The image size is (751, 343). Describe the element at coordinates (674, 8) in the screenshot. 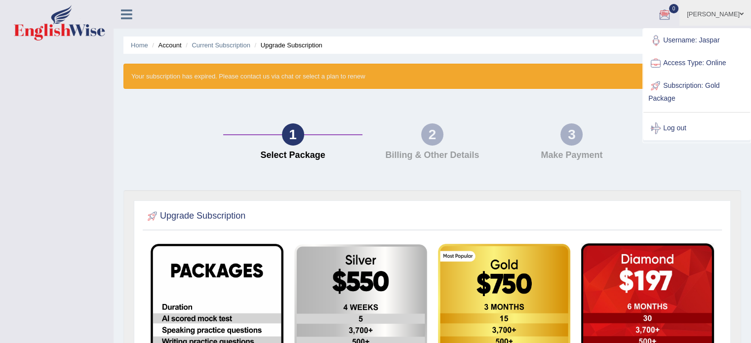

I see `span: 0` at that location.